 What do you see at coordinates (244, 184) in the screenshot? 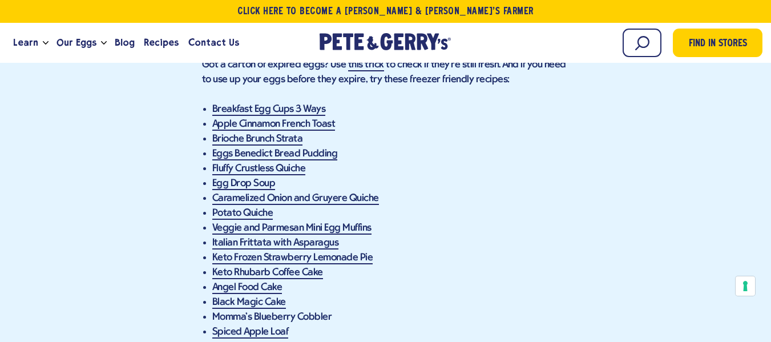
I see `a: Egg Drop Soup` at bounding box center [244, 184].